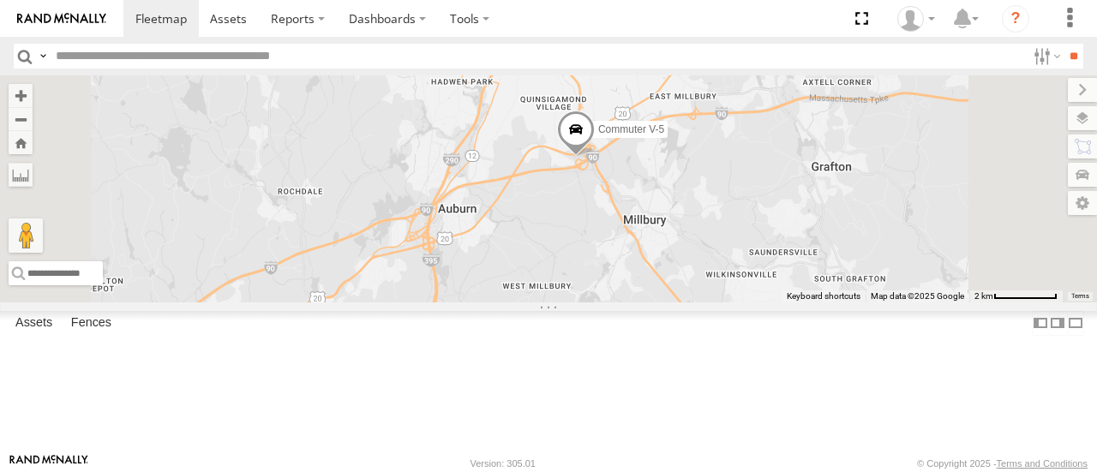 The width and height of the screenshot is (1097, 472). I want to click on label: Dock Summary Table to the Left, so click(1041, 323).